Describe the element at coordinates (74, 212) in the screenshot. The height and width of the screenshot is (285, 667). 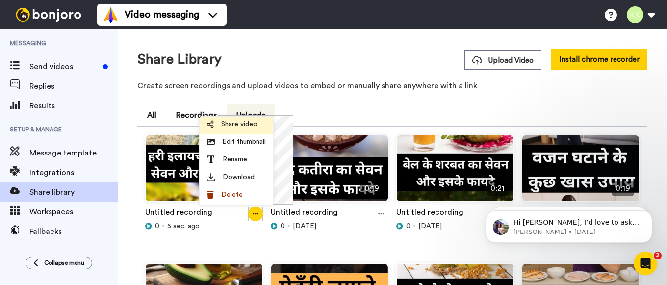
I see `span: Workspaces` at that location.